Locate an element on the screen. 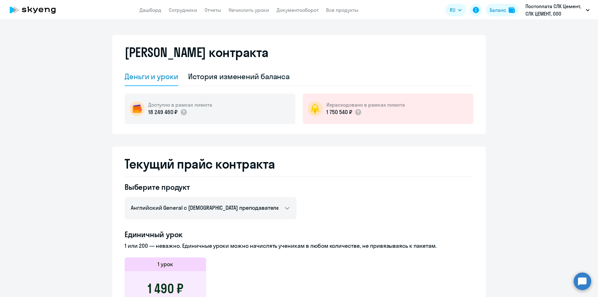  a: Все продукты is located at coordinates (342, 10).